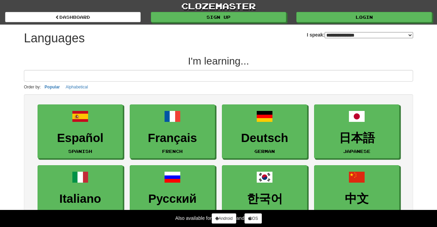  What do you see at coordinates (77, 87) in the screenshot?
I see `button: Alphabetical` at bounding box center [77, 87].